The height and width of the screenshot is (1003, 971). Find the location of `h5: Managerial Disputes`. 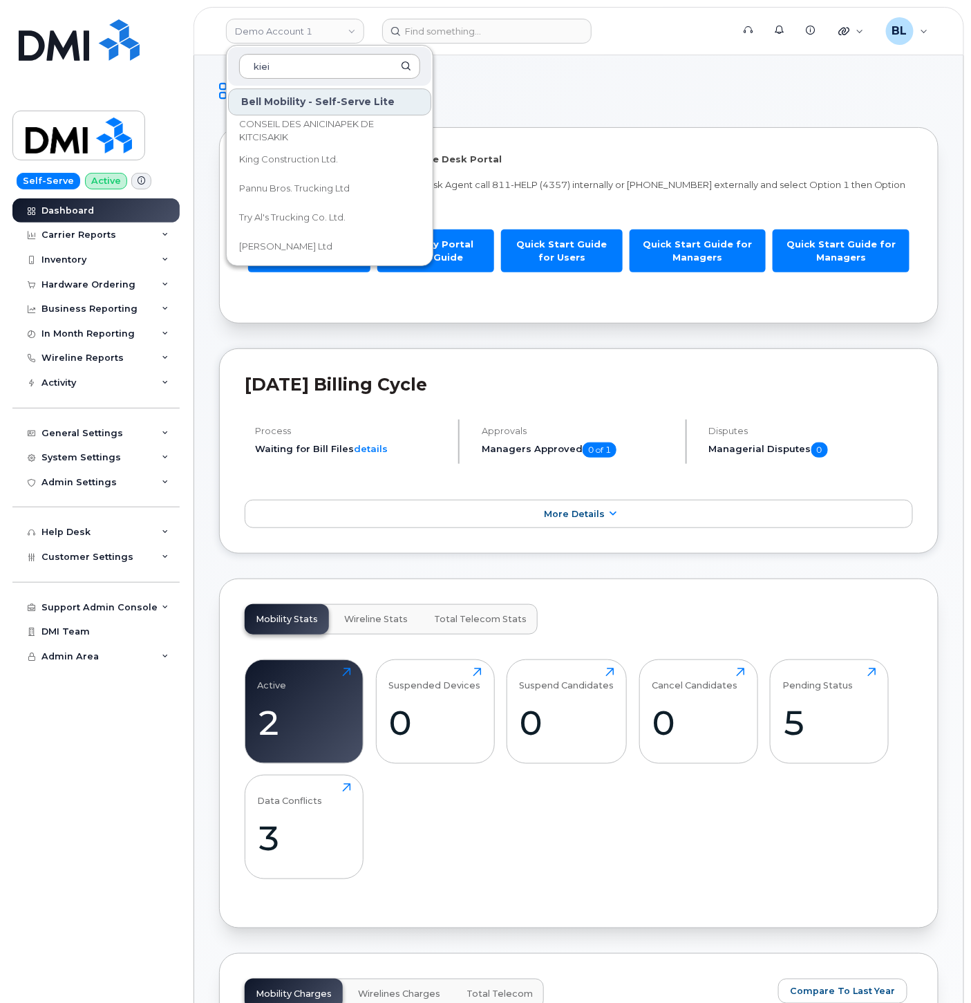

h5: Managerial Disputes is located at coordinates (812, 450).